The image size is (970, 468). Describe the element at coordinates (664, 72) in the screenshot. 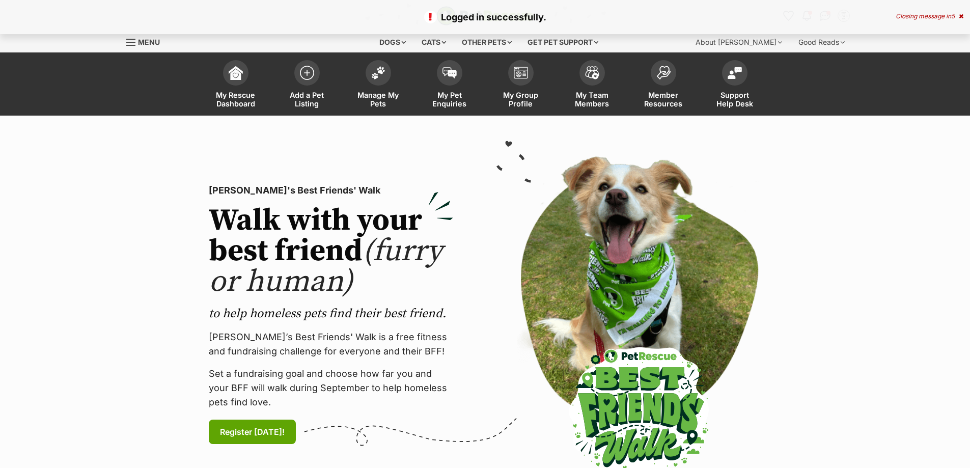

I see `img: member-resources-icon-8e73f808a243e03378d46382f2149f9095a855e16c252ad45f914b54edf8863c.svg` at that location.